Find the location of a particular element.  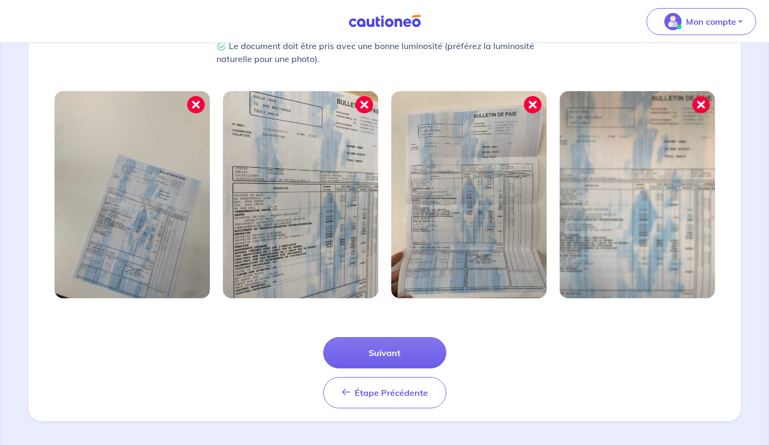

span: Étape Précédente is located at coordinates (391, 393).